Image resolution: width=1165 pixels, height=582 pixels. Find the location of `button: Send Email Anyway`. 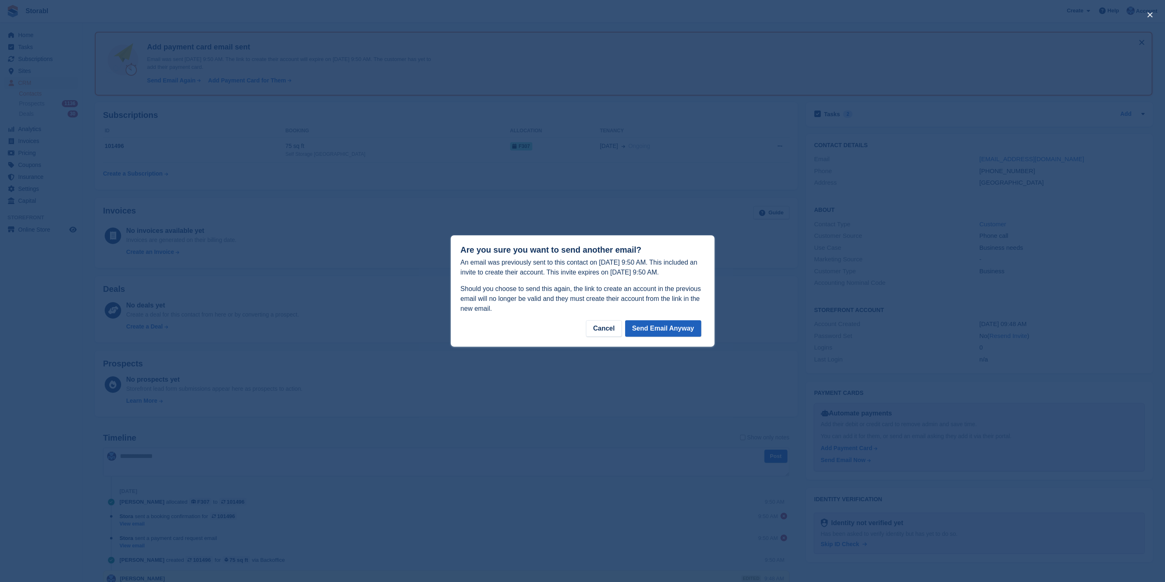

button: Send Email Anyway is located at coordinates (663, 328).